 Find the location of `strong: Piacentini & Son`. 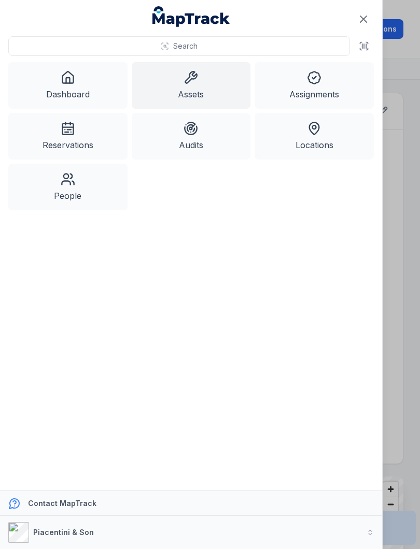

strong: Piacentini & Son is located at coordinates (63, 532).